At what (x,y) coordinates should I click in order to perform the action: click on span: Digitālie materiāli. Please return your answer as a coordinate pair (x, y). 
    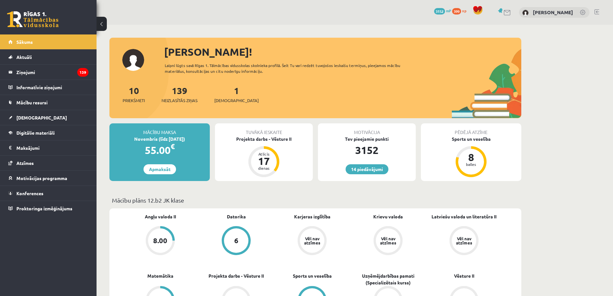
    Looking at the image, I should click on (35, 133).